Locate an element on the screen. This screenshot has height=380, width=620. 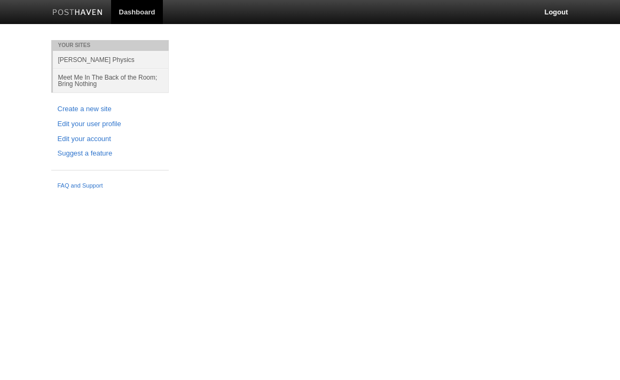
a: FAQ and Support is located at coordinates (110, 186).